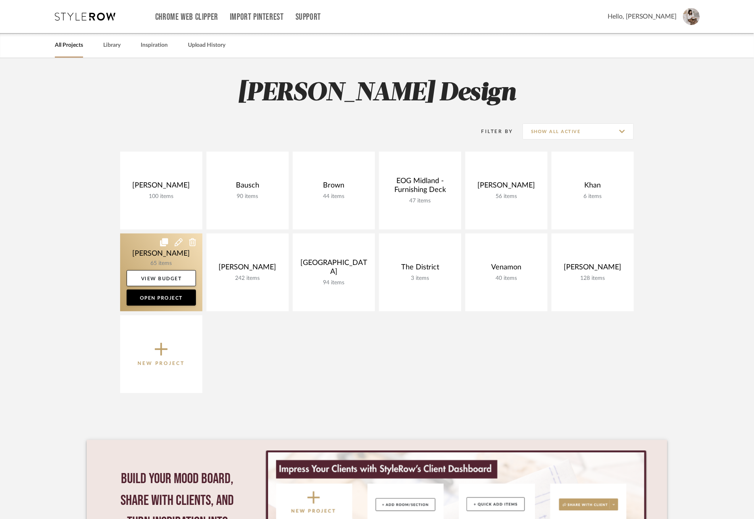  What do you see at coordinates (420, 269) in the screenshot?
I see `div: The District` at bounding box center [420, 269].